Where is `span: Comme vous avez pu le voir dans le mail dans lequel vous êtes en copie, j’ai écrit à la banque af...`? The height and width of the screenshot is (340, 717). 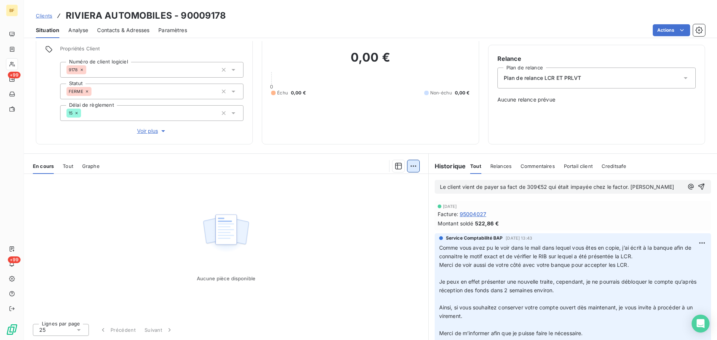 span: Comme vous avez pu le voir dans le mail dans lequel vous êtes en copie, j’ai écrit à la banque af... is located at coordinates (566, 252).